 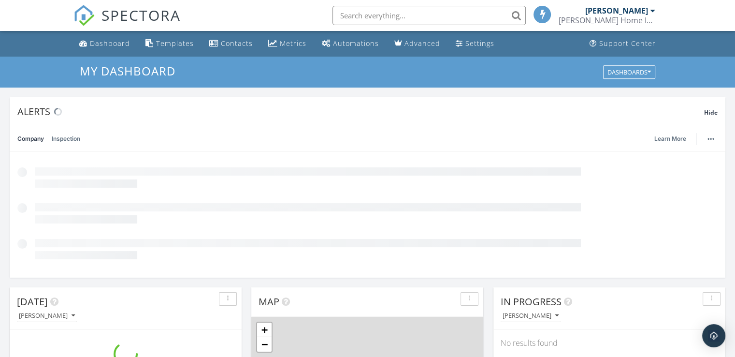 What do you see at coordinates (231, 43) in the screenshot?
I see `a: Contacts` at bounding box center [231, 43].